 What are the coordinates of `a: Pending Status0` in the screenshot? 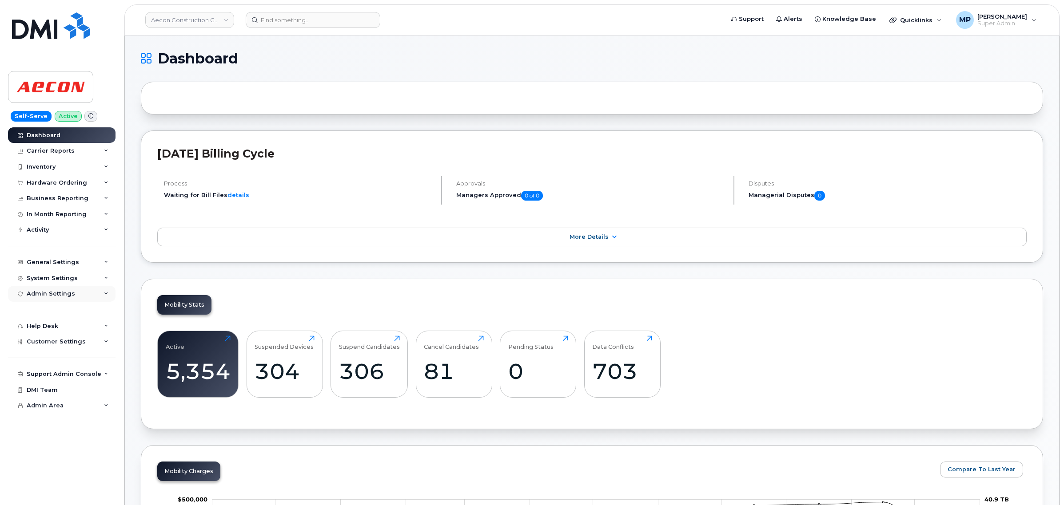 It's located at (538, 364).